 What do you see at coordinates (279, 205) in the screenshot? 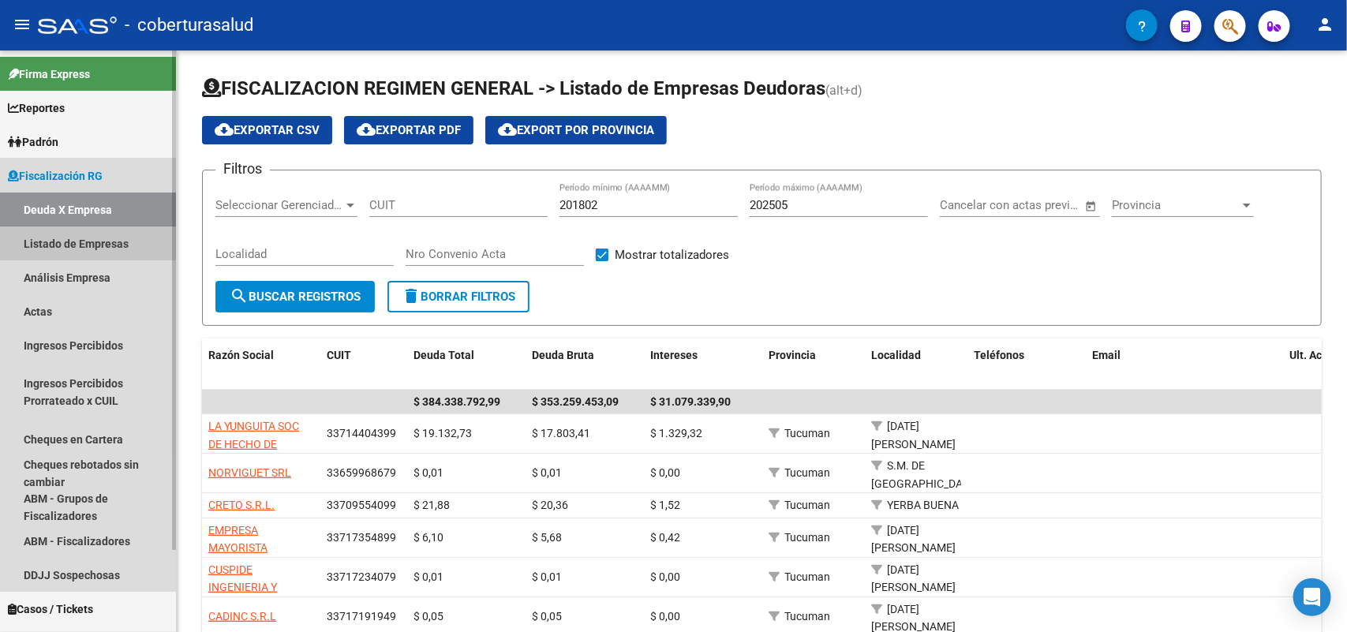
I see `span: Seleccionar Gerenciador` at bounding box center [279, 205].